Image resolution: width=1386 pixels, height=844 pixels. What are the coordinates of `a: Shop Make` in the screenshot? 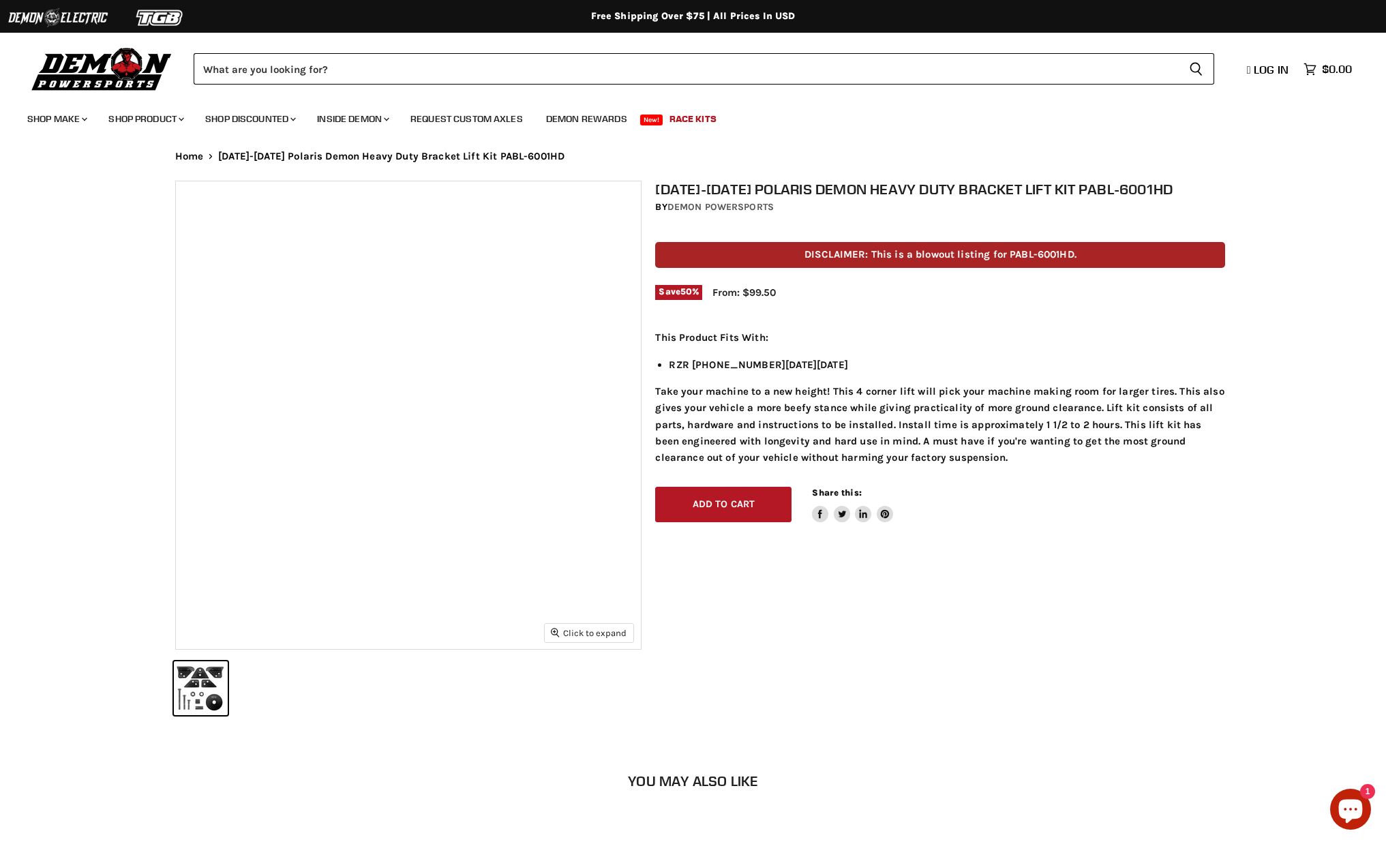 It's located at (56, 119).